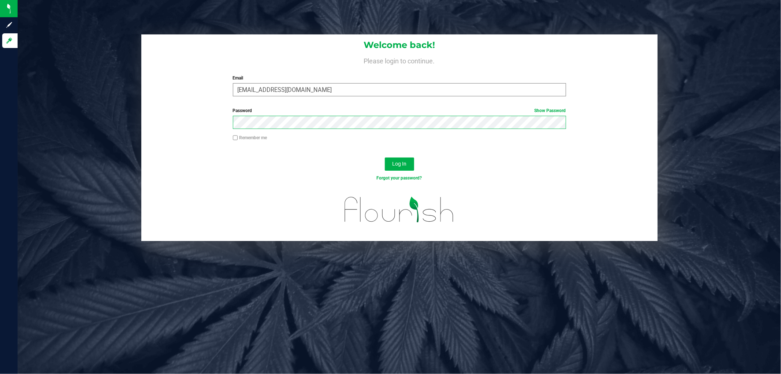  Describe the element at coordinates (551, 111) in the screenshot. I see `a: Show Password` at that location.